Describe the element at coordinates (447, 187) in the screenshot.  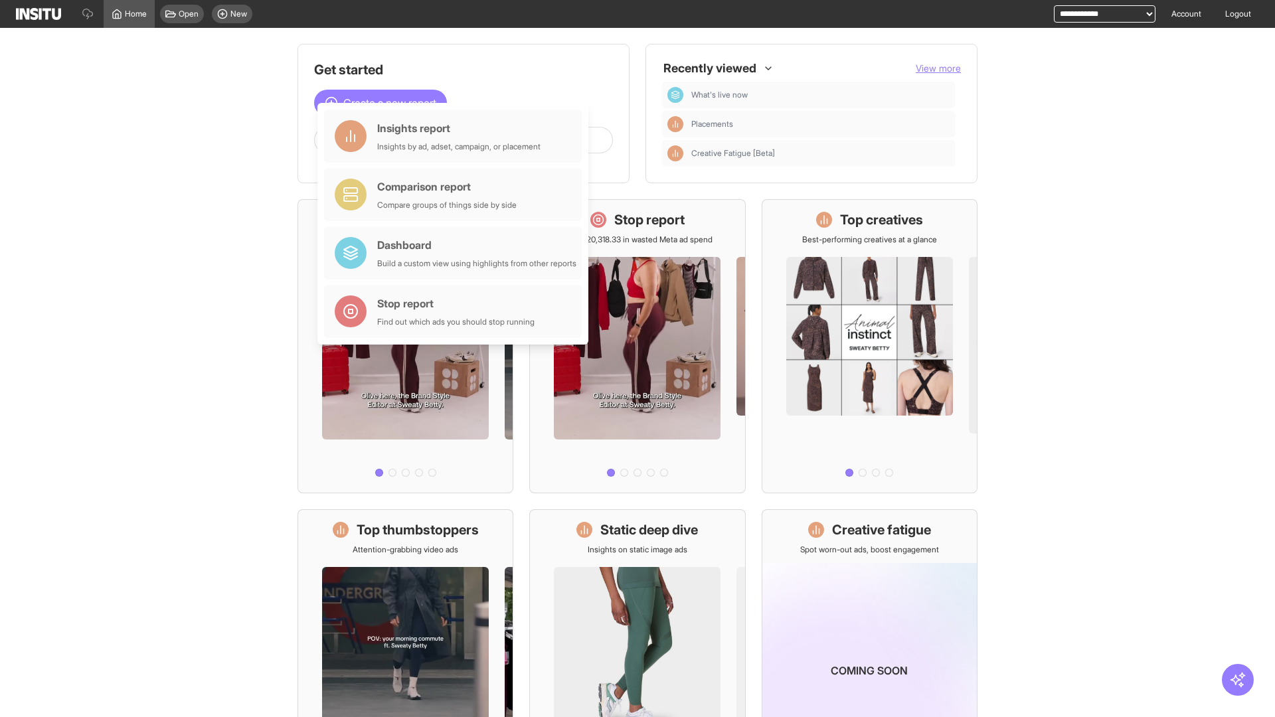
I see `div: Comparison report` at that location.